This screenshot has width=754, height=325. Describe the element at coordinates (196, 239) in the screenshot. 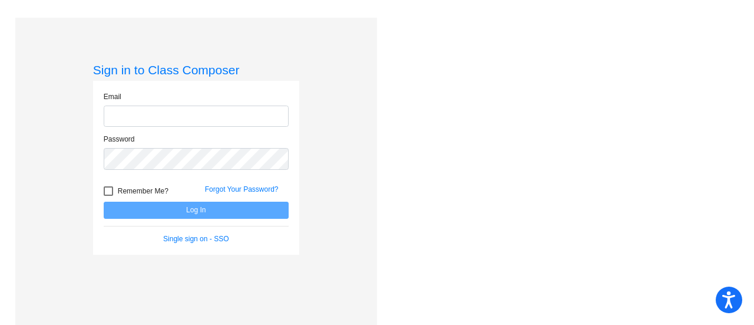

I see `a: Single sign on - SSO` at that location.